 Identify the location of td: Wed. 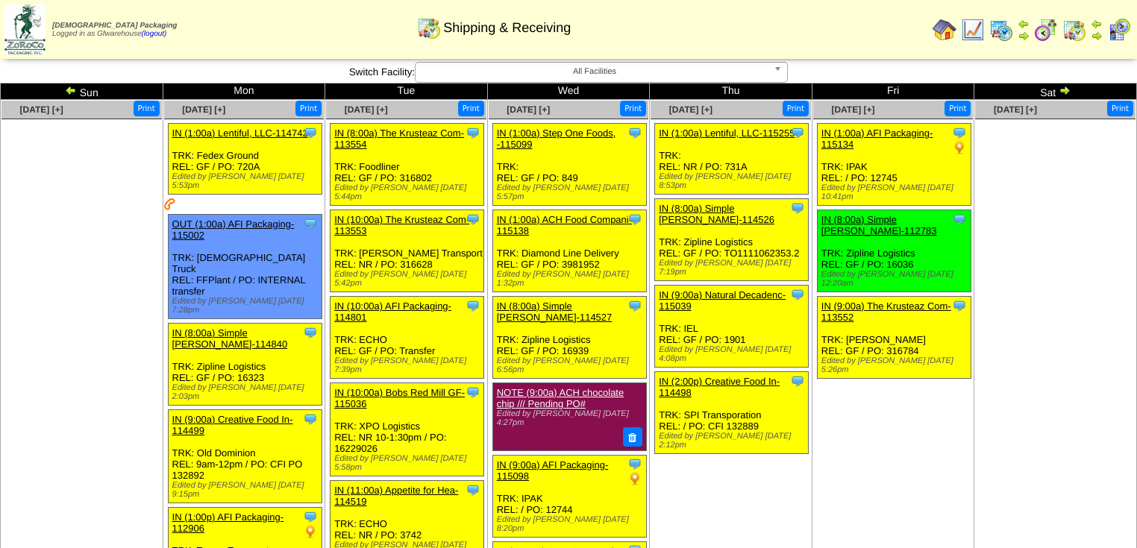
(569, 92).